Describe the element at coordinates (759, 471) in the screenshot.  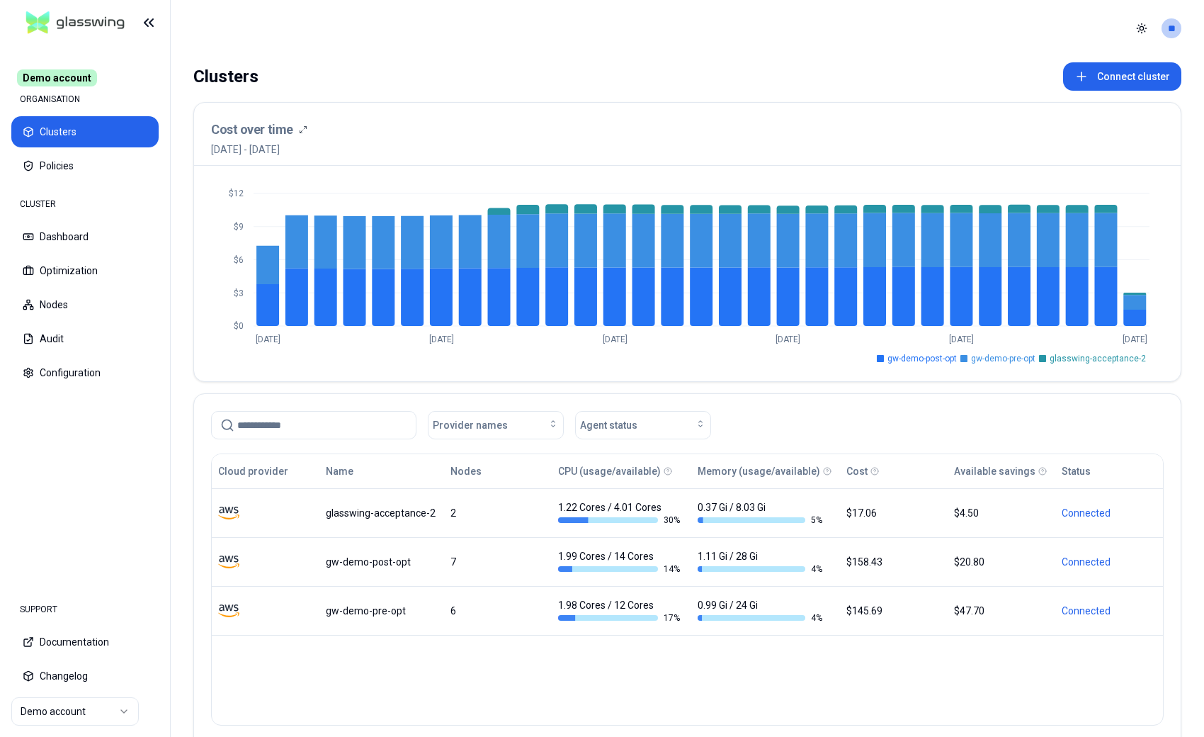
I see `button: Memory (usage/available)` at that location.